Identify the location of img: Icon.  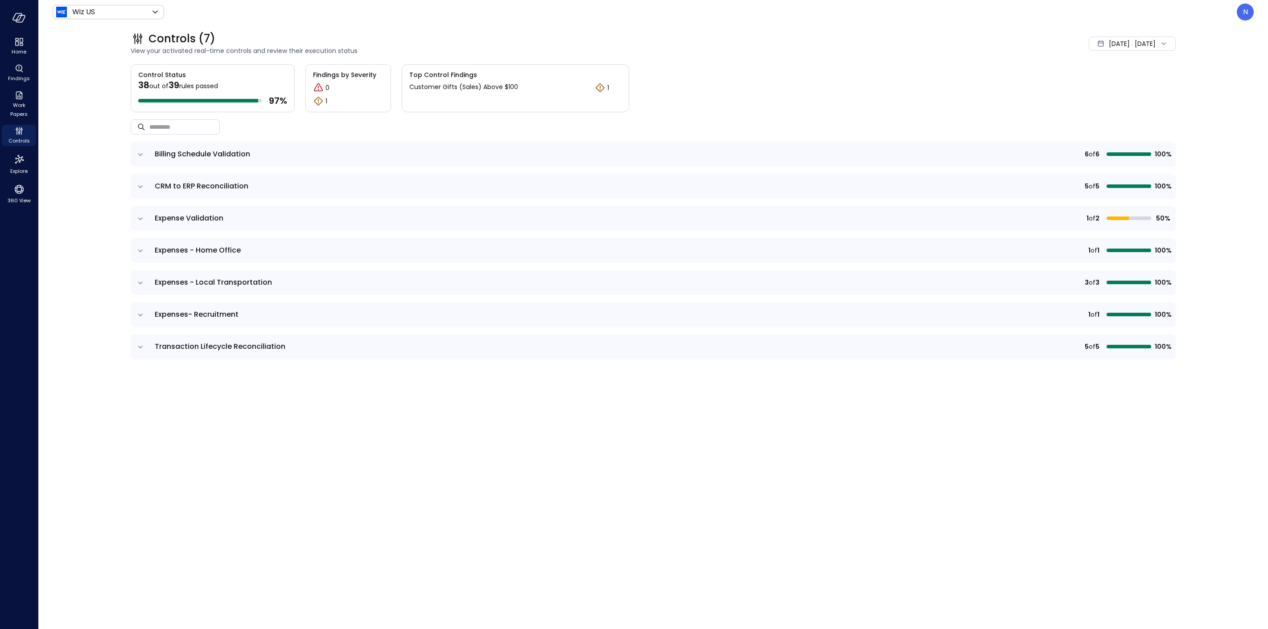
(62, 12).